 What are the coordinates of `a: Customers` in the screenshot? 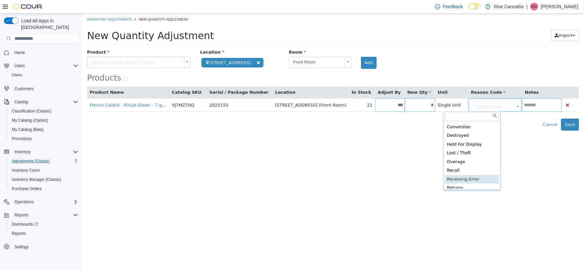 It's located at (24, 89).